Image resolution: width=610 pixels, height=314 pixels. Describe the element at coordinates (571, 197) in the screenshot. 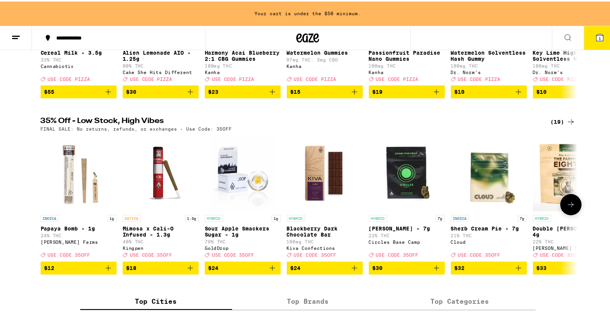

I see `a: Open page for Double Runtz - 4g from Lowell Farms` at that location.